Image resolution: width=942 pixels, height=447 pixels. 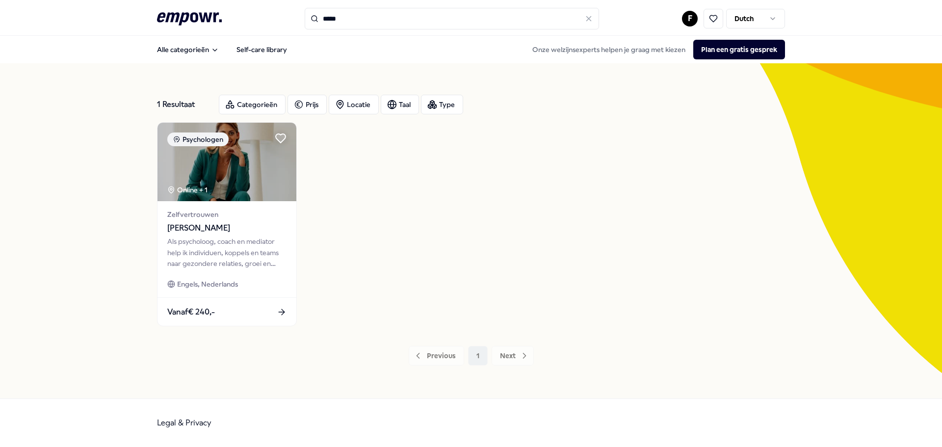 I want to click on input: Search for products, categories or subcategories, so click(x=452, y=19).